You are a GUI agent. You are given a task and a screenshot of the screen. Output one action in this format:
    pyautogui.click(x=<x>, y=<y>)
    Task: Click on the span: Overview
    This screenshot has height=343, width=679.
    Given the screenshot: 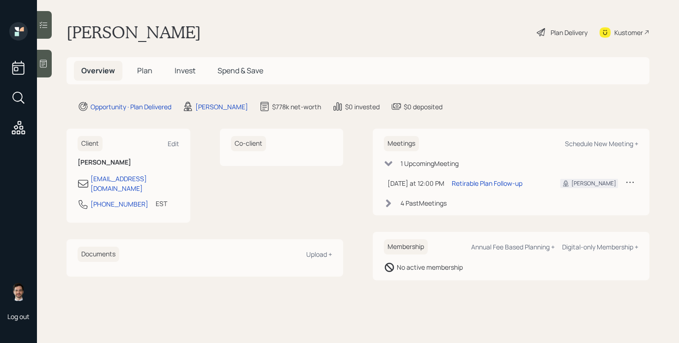 What is the action you would take?
    pyautogui.click(x=98, y=71)
    